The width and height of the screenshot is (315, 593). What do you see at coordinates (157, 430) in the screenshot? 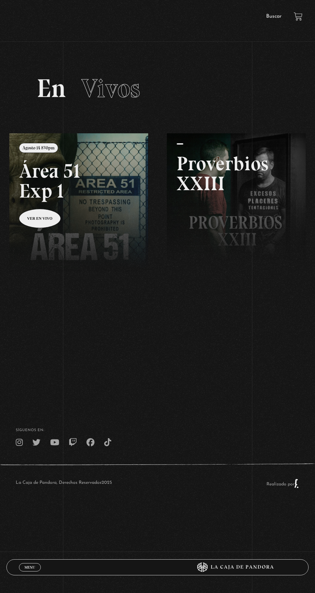
I see `h4: SÍguenos en:` at bounding box center [157, 430].